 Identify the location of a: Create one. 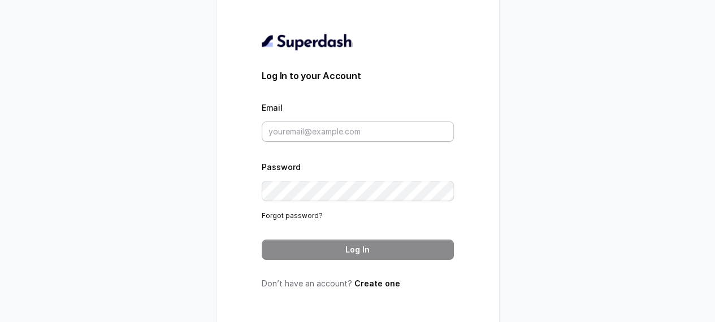
(377, 283).